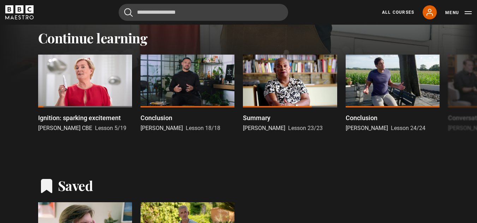  Describe the element at coordinates (129, 12) in the screenshot. I see `button: Submit the search query` at that location.